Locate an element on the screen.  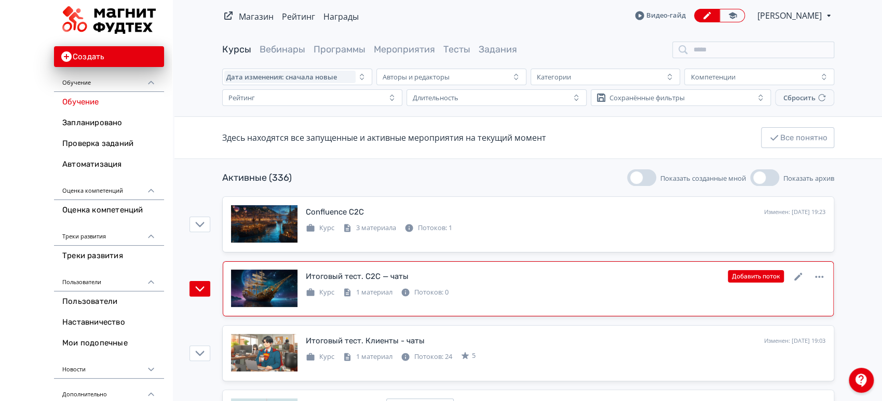
a: Видео-гайд is located at coordinates (660, 16).